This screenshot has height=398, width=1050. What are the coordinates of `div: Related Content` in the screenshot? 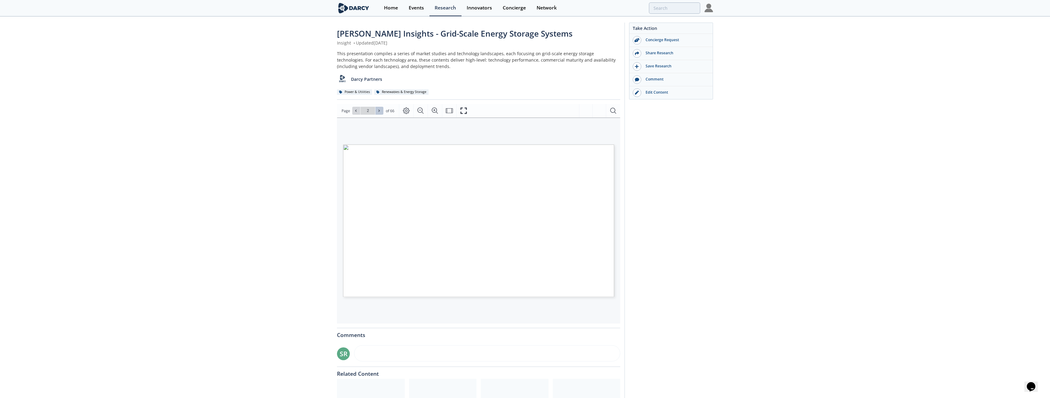 It's located at (479, 372).